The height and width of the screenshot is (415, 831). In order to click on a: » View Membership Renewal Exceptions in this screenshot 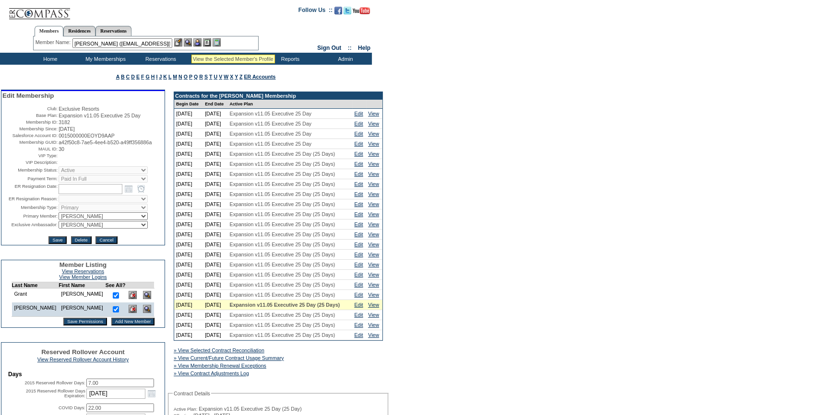, I will do `click(220, 366)`.